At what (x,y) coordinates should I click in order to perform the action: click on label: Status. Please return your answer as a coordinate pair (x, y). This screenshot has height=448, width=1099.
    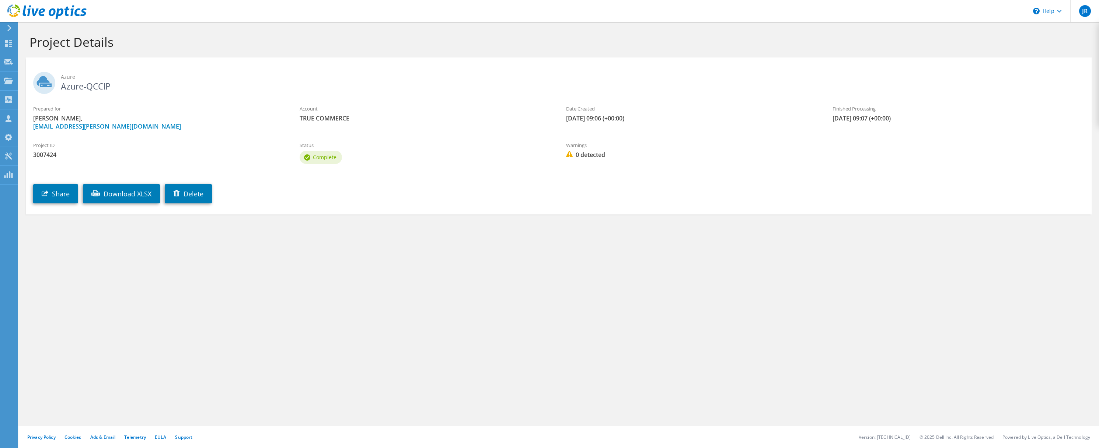
    Looking at the image, I should click on (425, 145).